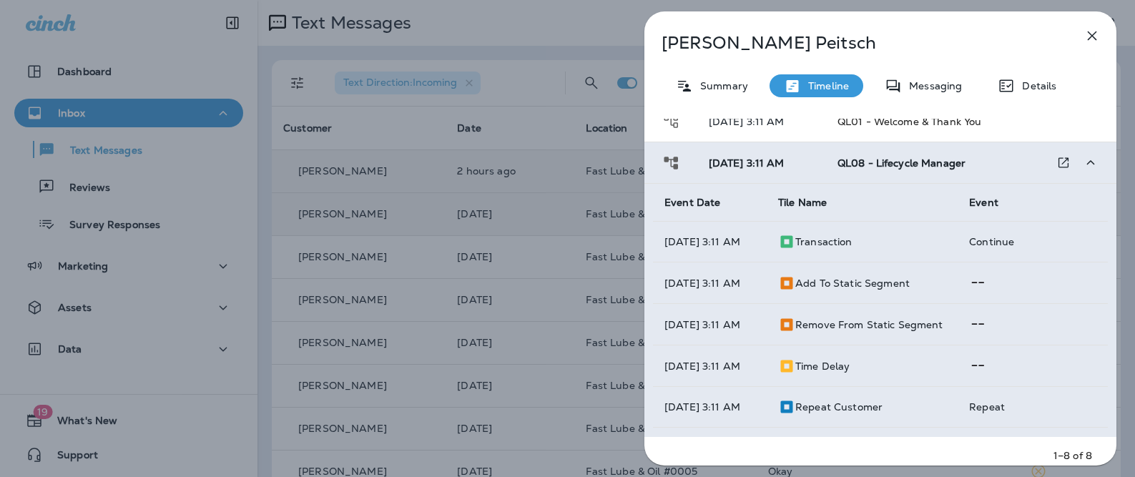 This screenshot has height=477, width=1135. What do you see at coordinates (839, 407) in the screenshot?
I see `p: Repeat Customer` at bounding box center [839, 407].